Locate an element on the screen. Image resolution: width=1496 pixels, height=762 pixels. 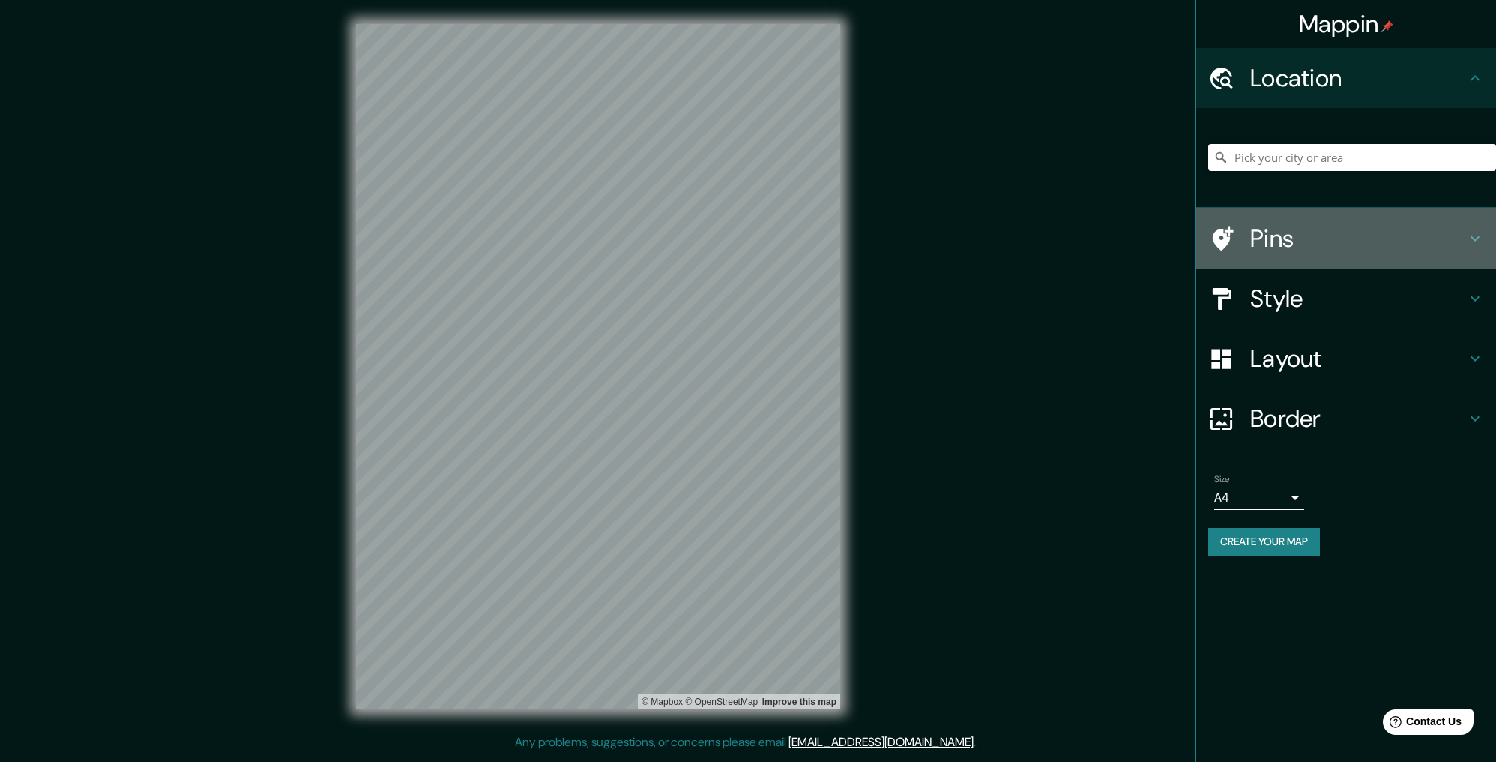
h4: Mappin is located at coordinates (1346, 24).